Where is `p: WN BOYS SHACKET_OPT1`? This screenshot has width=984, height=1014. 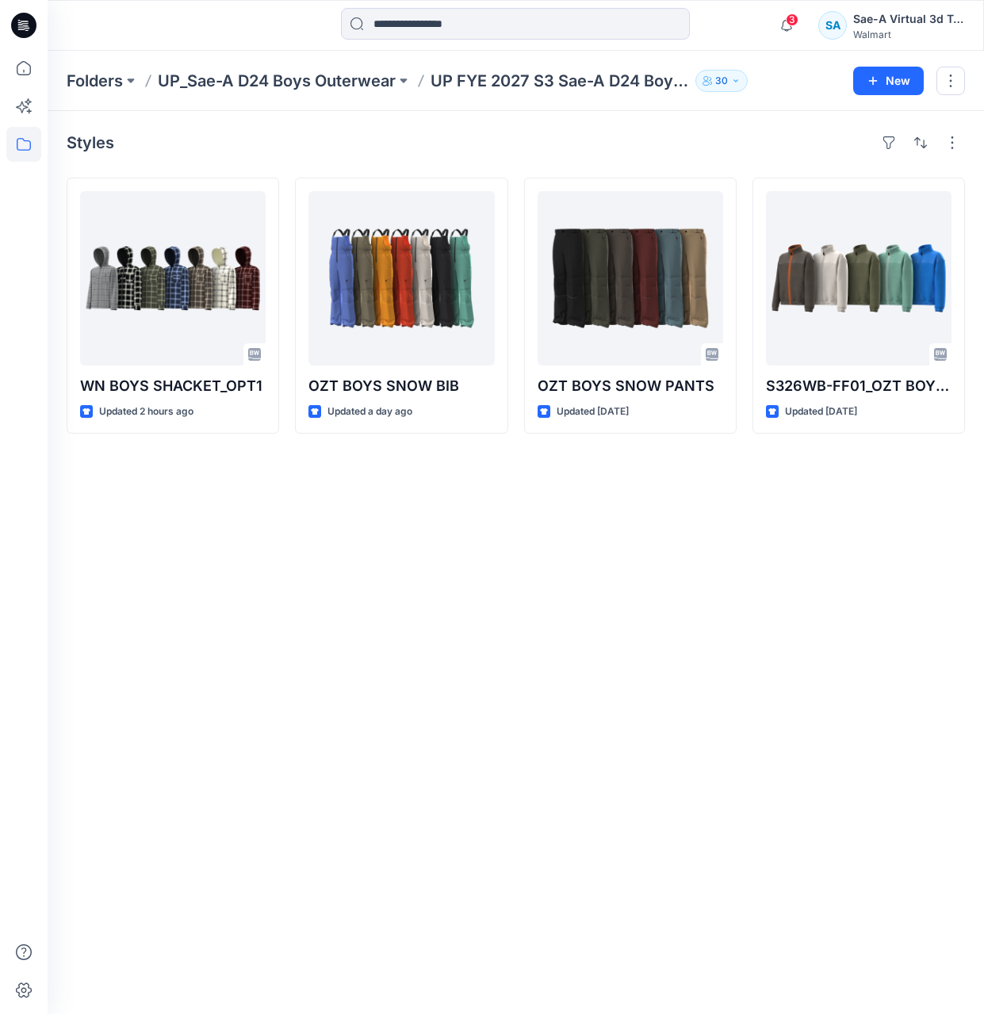
p: WN BOYS SHACKET_OPT1 is located at coordinates (173, 386).